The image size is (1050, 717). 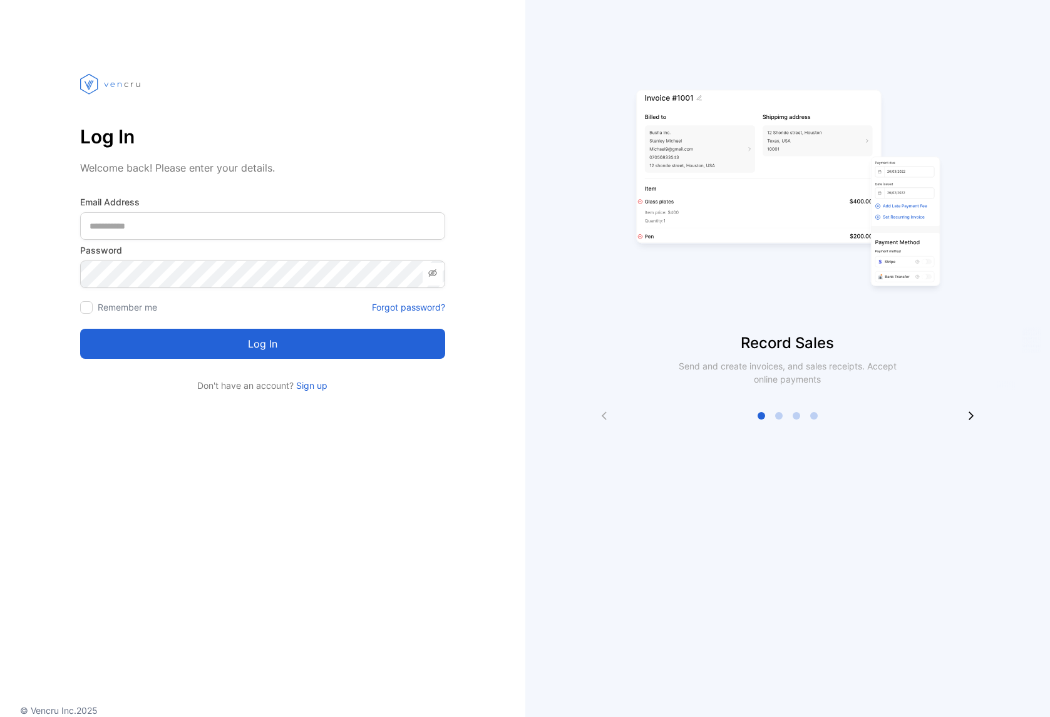 I want to click on p: Log In, so click(x=262, y=136).